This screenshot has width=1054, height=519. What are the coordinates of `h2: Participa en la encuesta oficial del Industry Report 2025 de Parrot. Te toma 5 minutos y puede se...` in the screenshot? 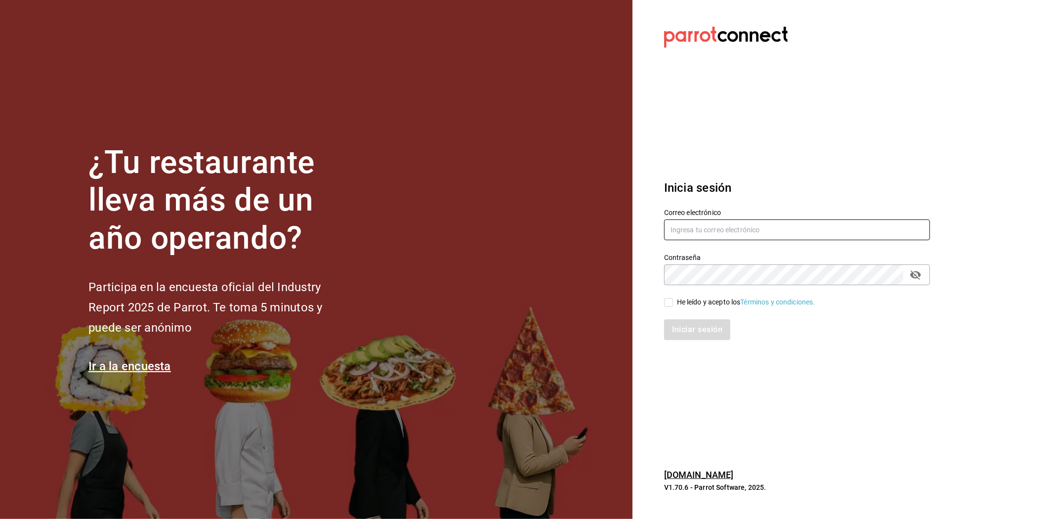 It's located at (222, 307).